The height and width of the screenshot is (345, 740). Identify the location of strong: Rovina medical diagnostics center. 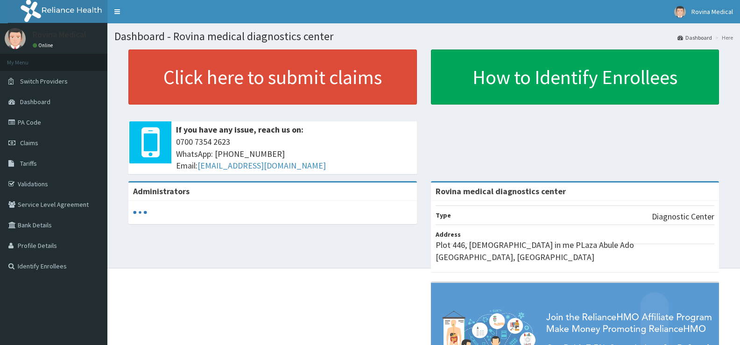
(500, 191).